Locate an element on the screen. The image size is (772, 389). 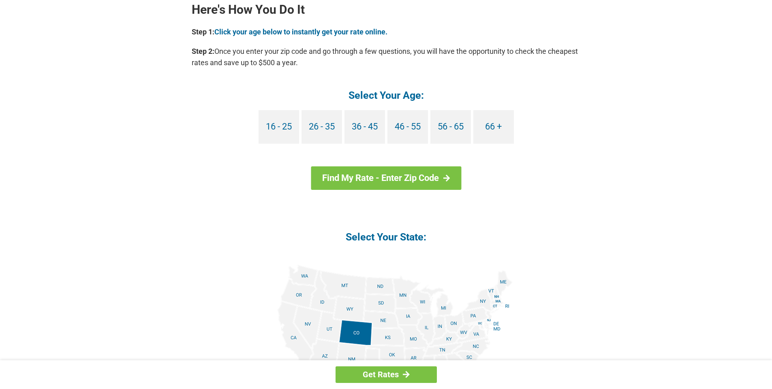
b: Step 1: is located at coordinates (203, 32).